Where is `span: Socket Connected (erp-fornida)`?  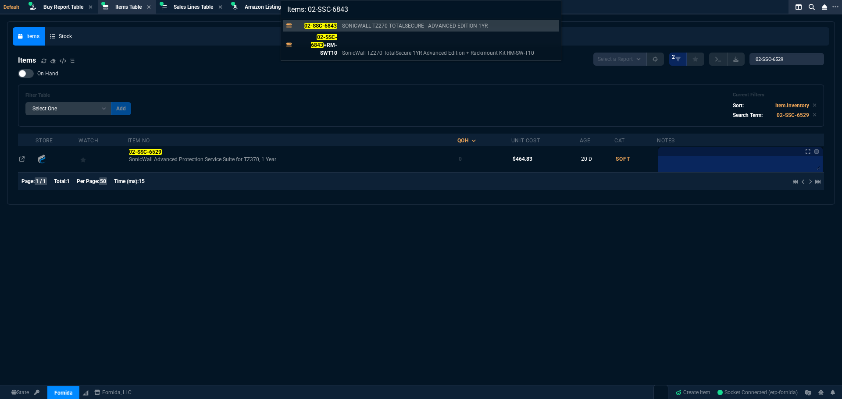
span: Socket Connected (erp-fornida) is located at coordinates (757, 393).